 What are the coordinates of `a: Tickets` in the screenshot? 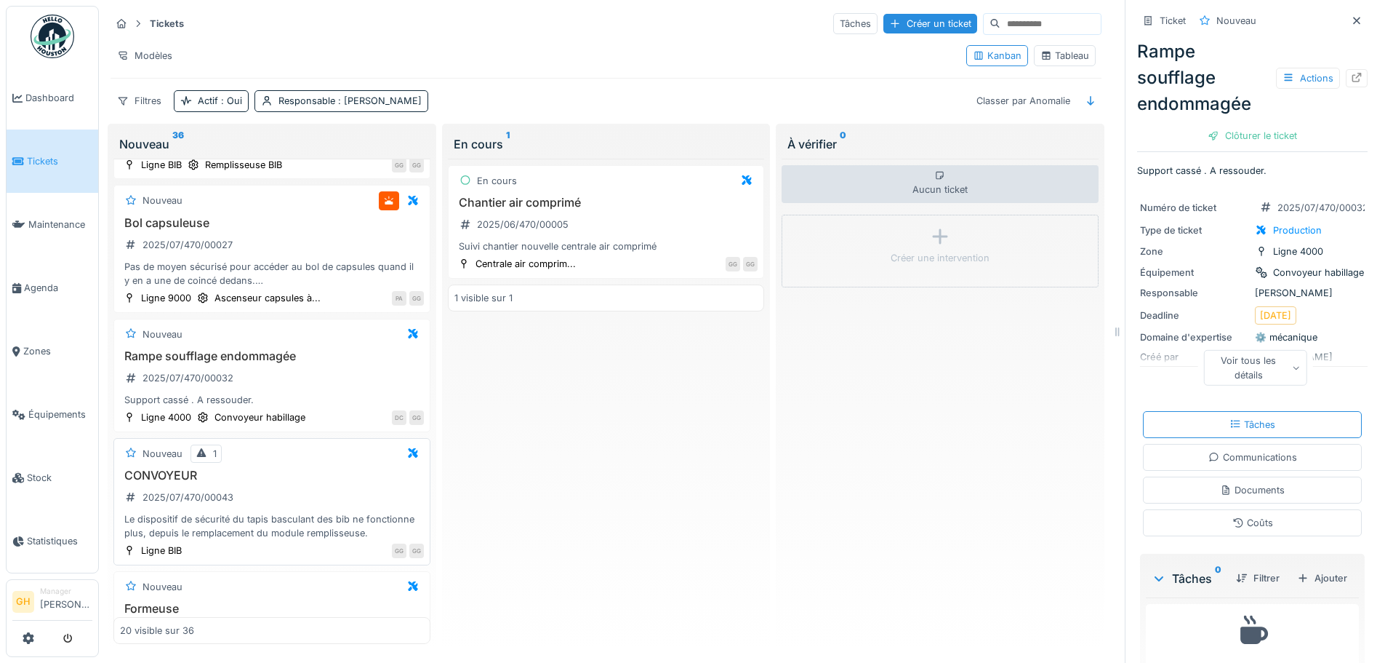 It's located at (52, 161).